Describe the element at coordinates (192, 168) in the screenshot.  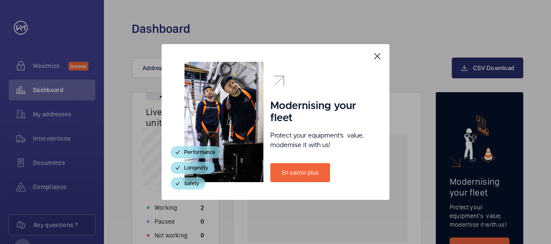
I see `div: Longevity` at that location.